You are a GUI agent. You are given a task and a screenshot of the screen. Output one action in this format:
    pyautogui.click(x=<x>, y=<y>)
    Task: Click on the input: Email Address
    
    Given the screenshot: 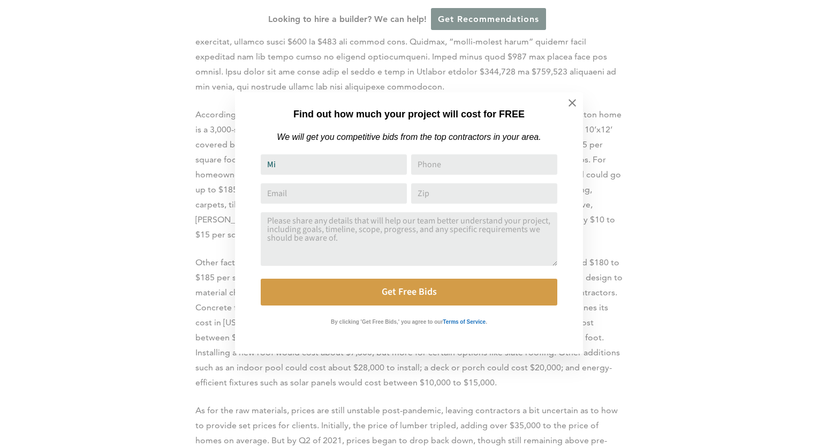 What is the action you would take?
    pyautogui.click(x=334, y=193)
    